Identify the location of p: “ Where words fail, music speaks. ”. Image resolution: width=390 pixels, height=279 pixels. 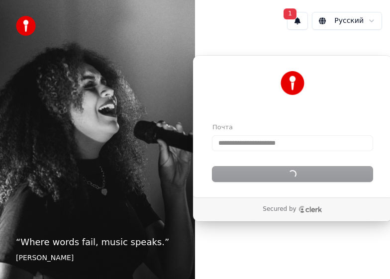
(97, 242).